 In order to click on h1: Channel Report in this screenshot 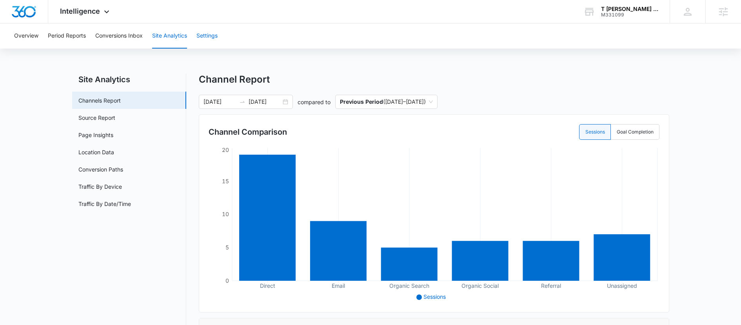, I will do `click(234, 80)`.